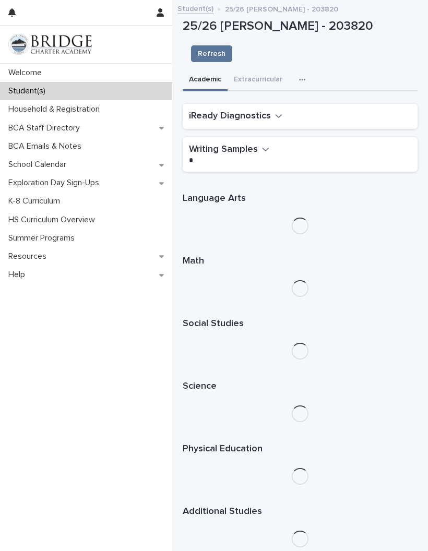 The height and width of the screenshot is (551, 428). Describe the element at coordinates (300, 324) in the screenshot. I see `h1: Social Studies` at that location.